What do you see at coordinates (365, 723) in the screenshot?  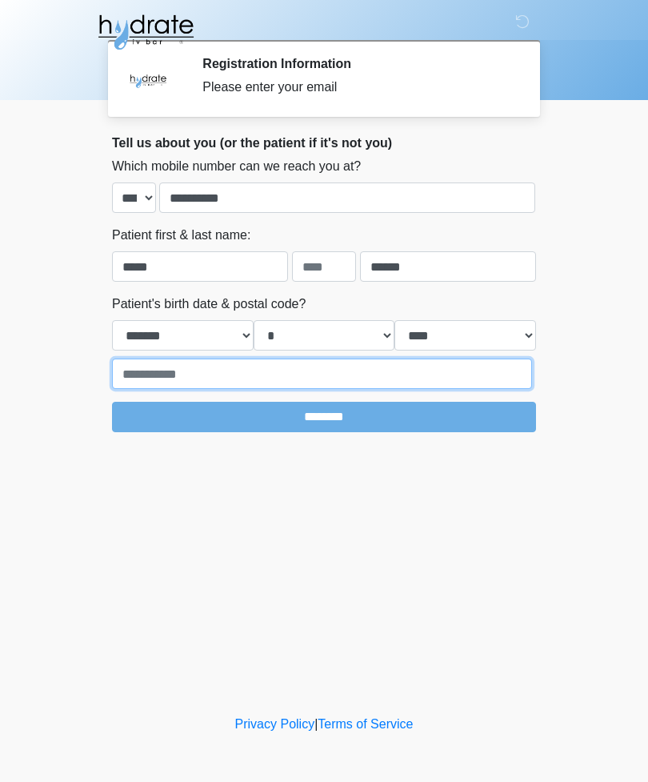 I see `a: Terms of Service` at bounding box center [365, 723].